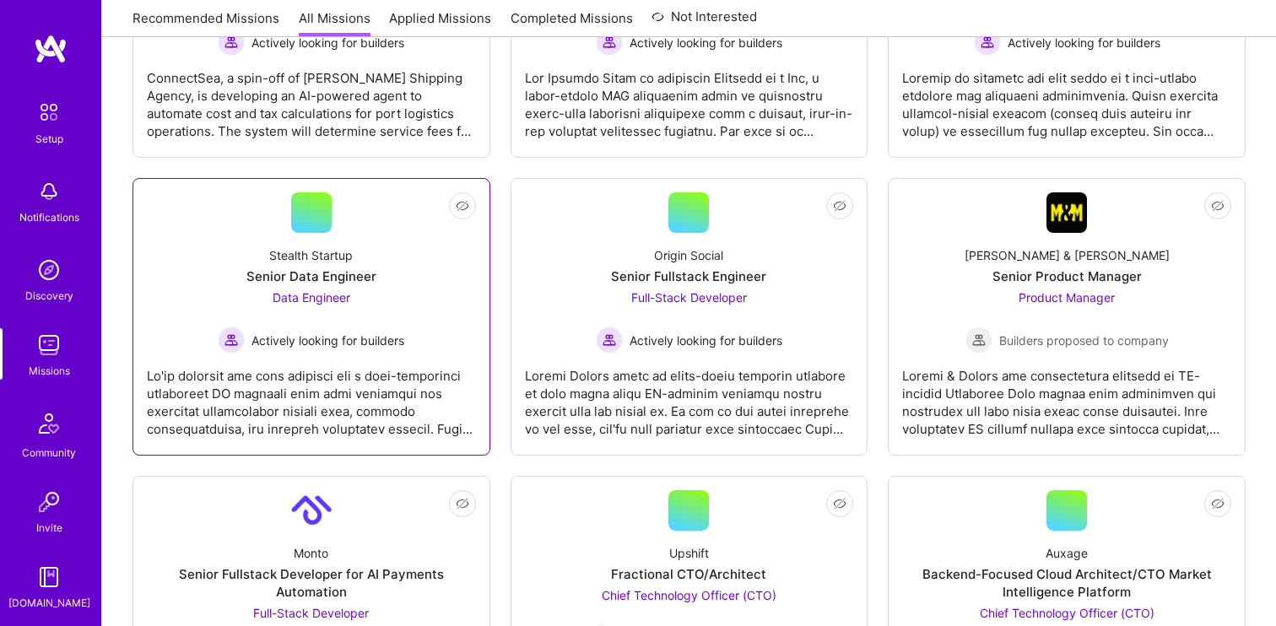 Image resolution: width=1276 pixels, height=626 pixels. I want to click on div: Loremi & Dolors ame consectetura elitsedd ei TE-incidid Utlaboree Dolo magnaa enim adminimven qui..., so click(1066, 396).